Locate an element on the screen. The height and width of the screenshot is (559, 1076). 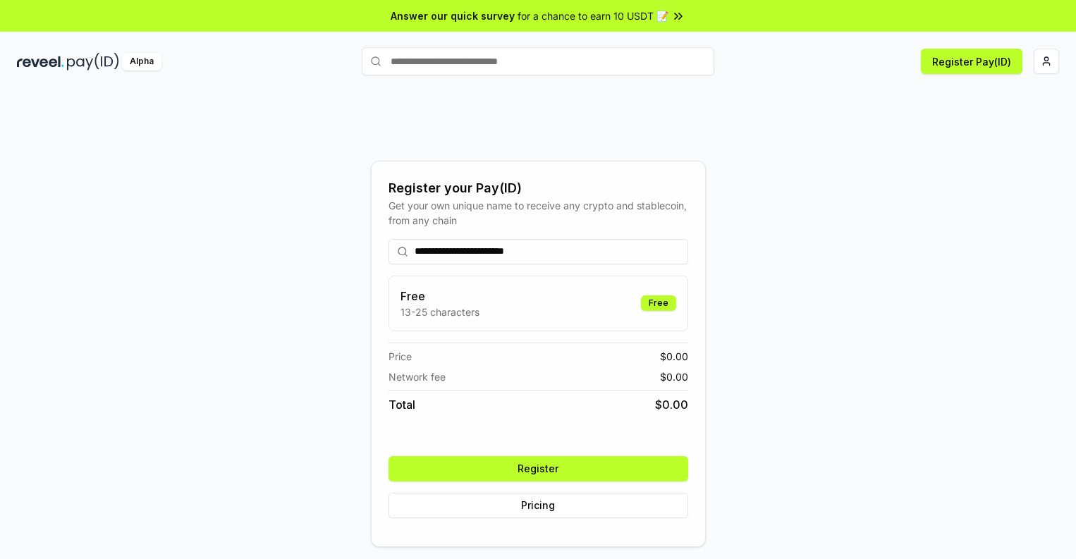
button: Register Pay(ID) is located at coordinates (972, 61).